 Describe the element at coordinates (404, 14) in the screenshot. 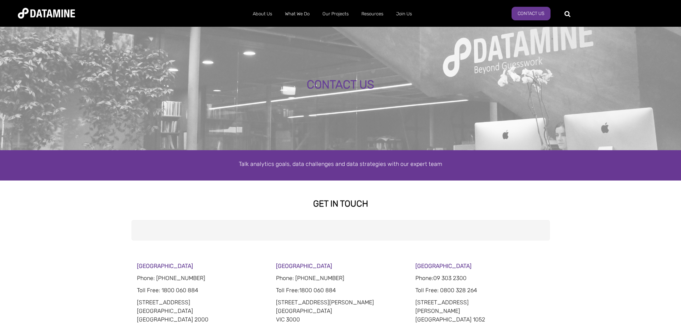

I see `a: Join Us` at that location.